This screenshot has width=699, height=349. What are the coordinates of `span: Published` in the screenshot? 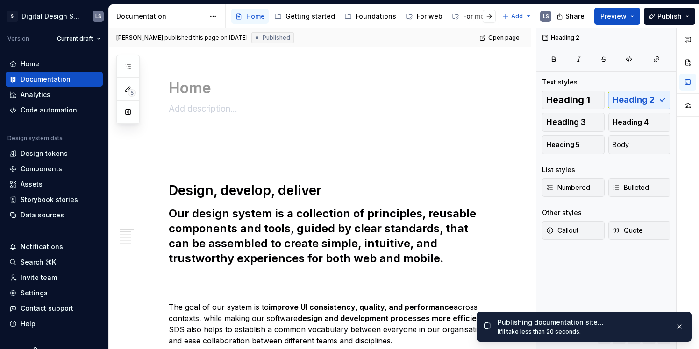 It's located at (276, 38).